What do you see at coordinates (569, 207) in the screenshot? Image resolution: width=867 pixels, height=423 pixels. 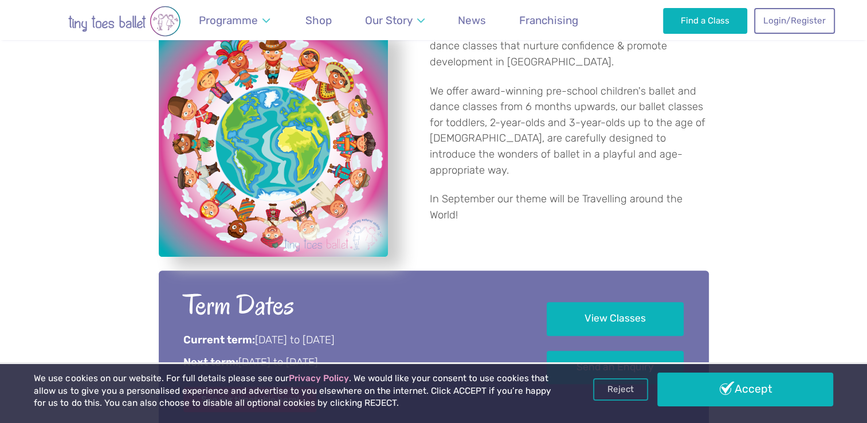 I see `p: In September our theme will be Travelling around the World!` at bounding box center [569, 207].